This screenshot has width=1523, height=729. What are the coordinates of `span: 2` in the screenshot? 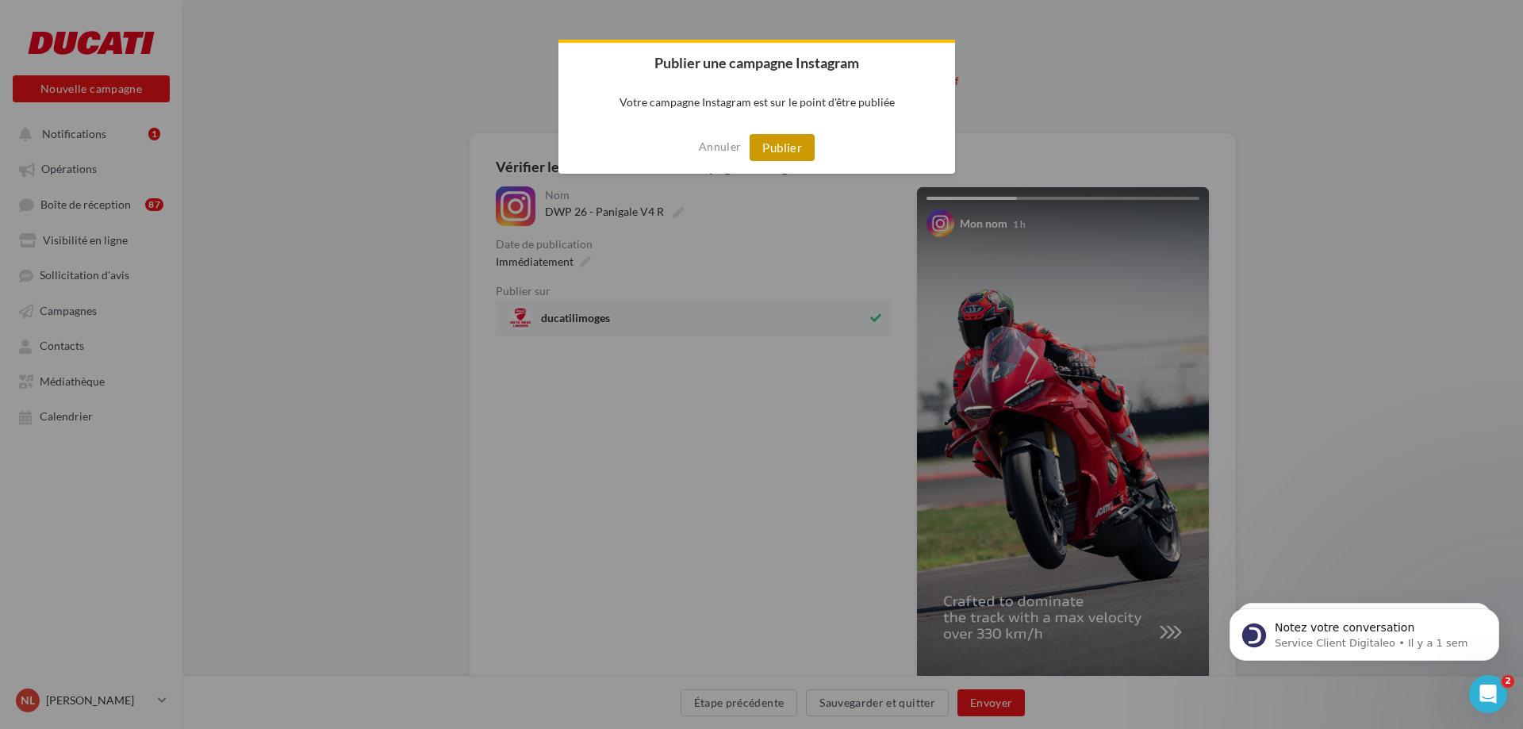 It's located at (1508, 681).